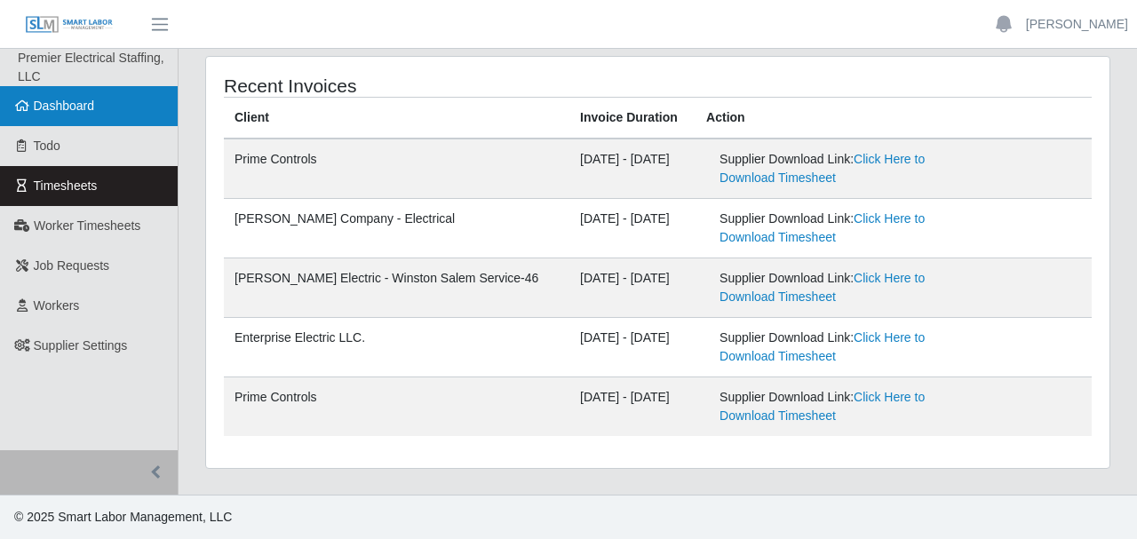 The image size is (1137, 539). I want to click on h4: Recent Invoices, so click(397, 85).